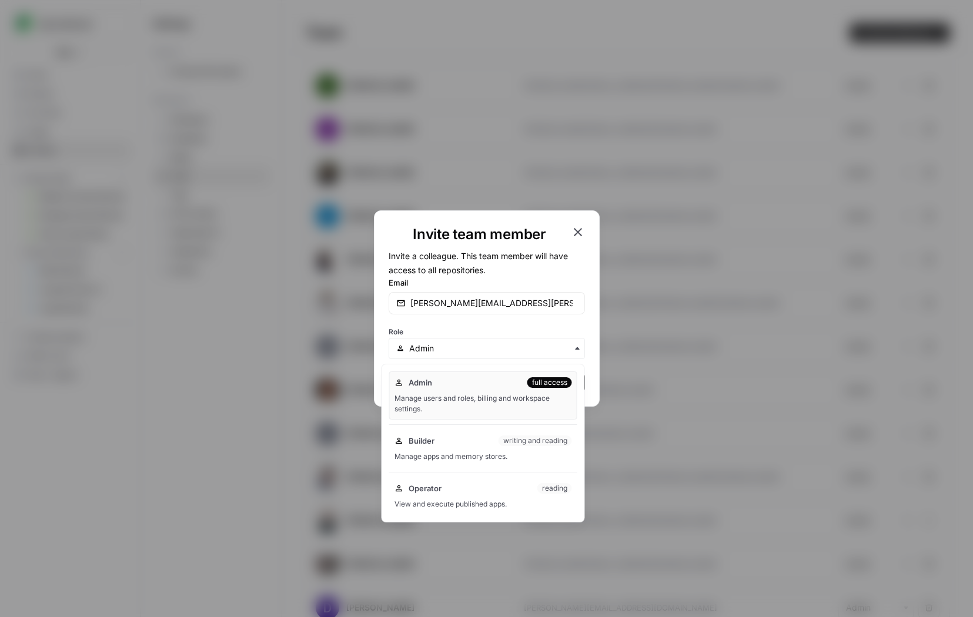  Describe the element at coordinates (491, 303) in the screenshot. I see `input: email@company.com` at that location.